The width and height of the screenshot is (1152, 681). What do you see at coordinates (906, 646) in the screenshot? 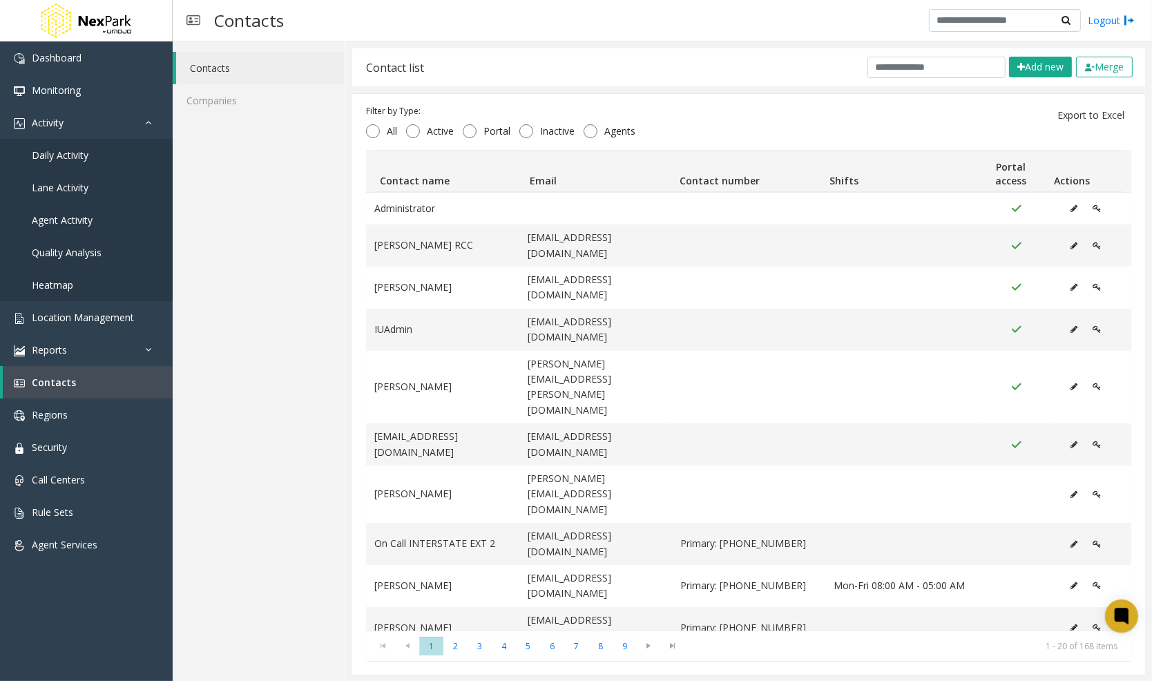
I see `kendo-pager-info: 1 - 20 of 168 items` at bounding box center [906, 646].